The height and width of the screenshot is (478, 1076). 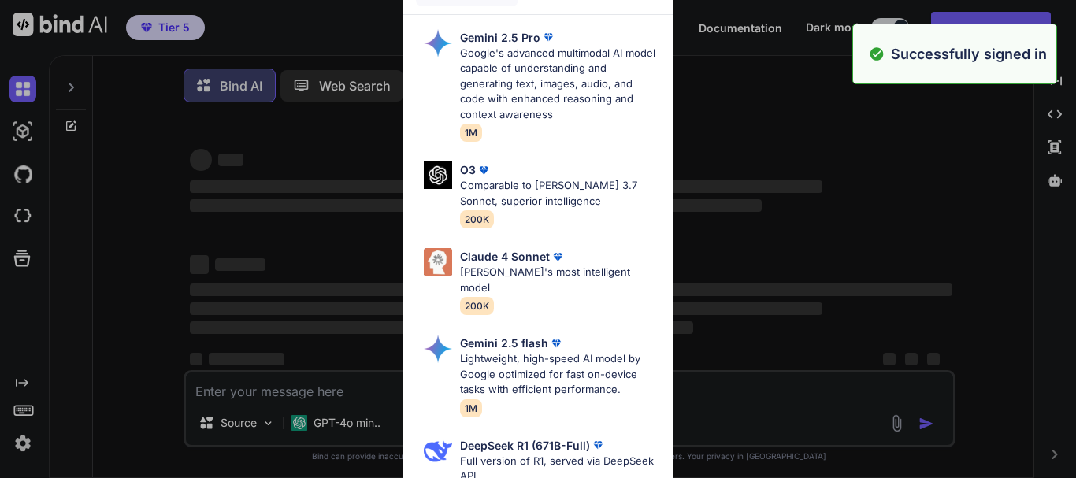 What do you see at coordinates (504, 343) in the screenshot?
I see `p: Gemini 2.5 flash` at bounding box center [504, 343].